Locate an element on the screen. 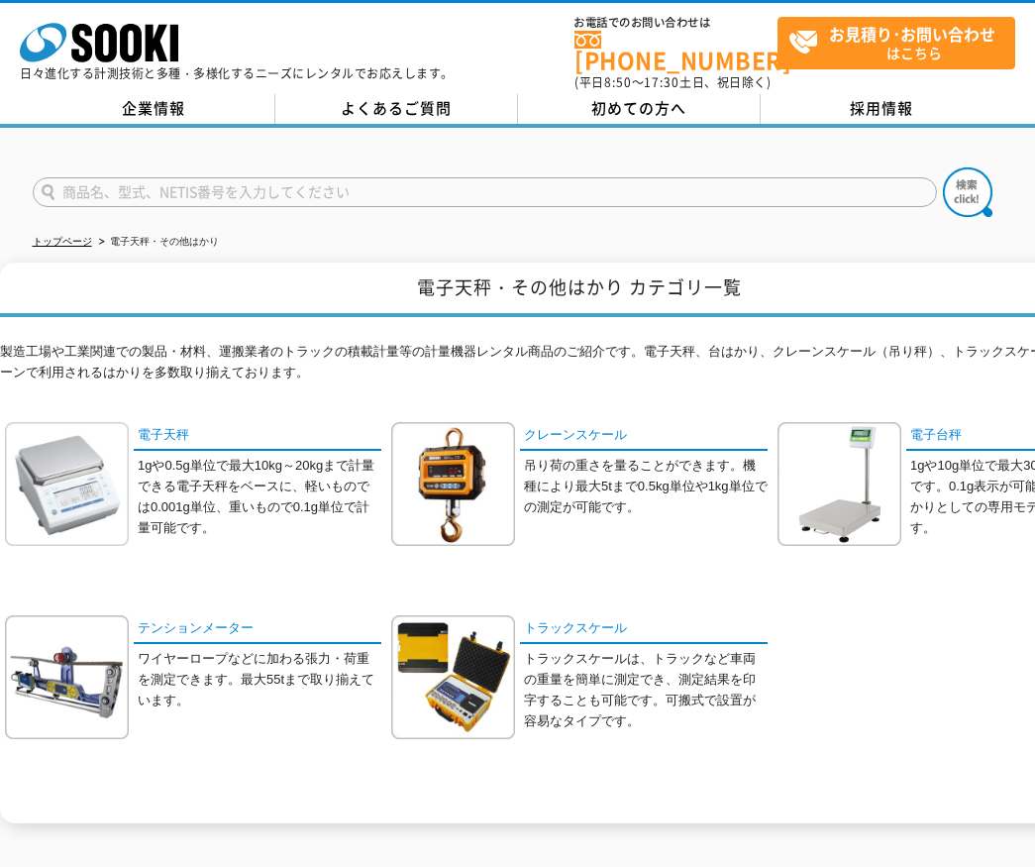 This screenshot has height=867, width=1035. p: トラックスケールは、トラックなど車両の重量を簡単に測定でき、測定結果を印字することも可能です。可搬式で設置が容易なタイプです。 is located at coordinates (646, 689).